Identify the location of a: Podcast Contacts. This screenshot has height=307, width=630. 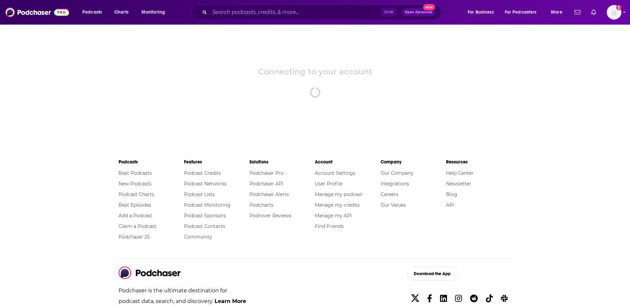
(205, 226).